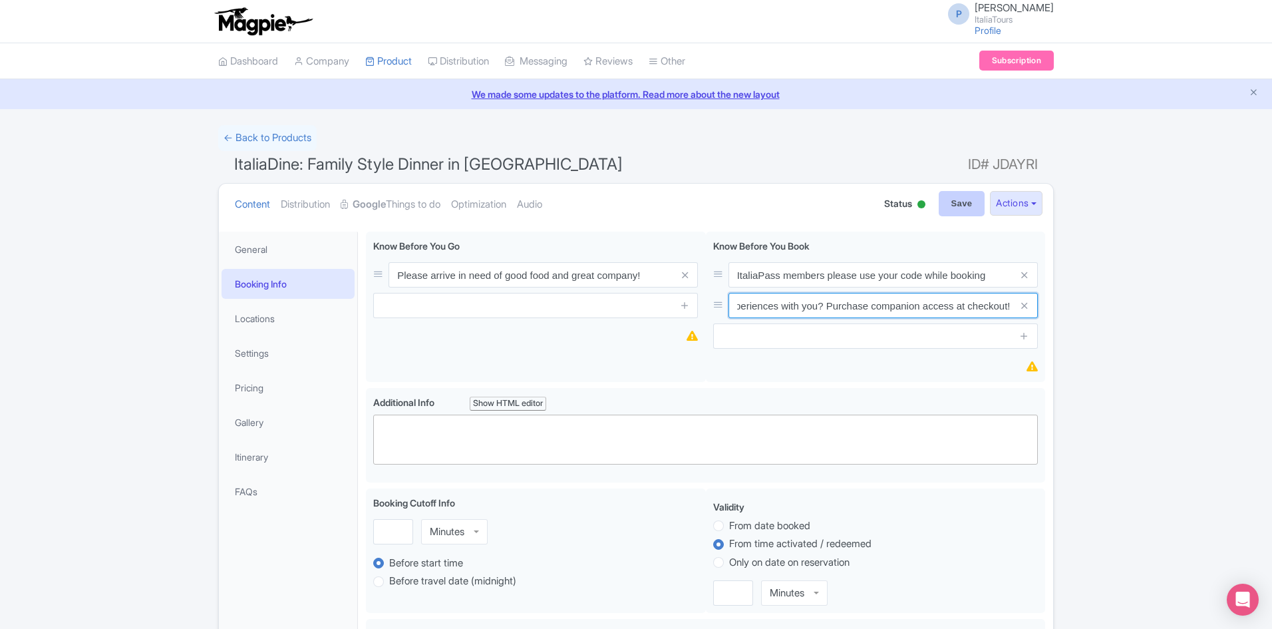 This screenshot has width=1272, height=629. I want to click on a: Gallery, so click(288, 422).